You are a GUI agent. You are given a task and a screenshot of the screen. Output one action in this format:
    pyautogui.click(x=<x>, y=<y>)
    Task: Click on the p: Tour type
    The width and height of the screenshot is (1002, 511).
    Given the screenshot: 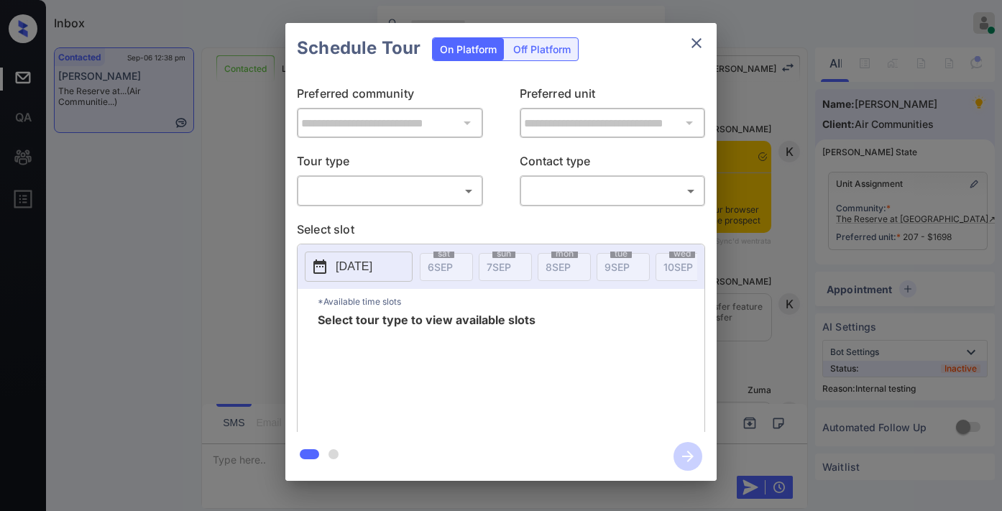 What is the action you would take?
    pyautogui.click(x=390, y=164)
    